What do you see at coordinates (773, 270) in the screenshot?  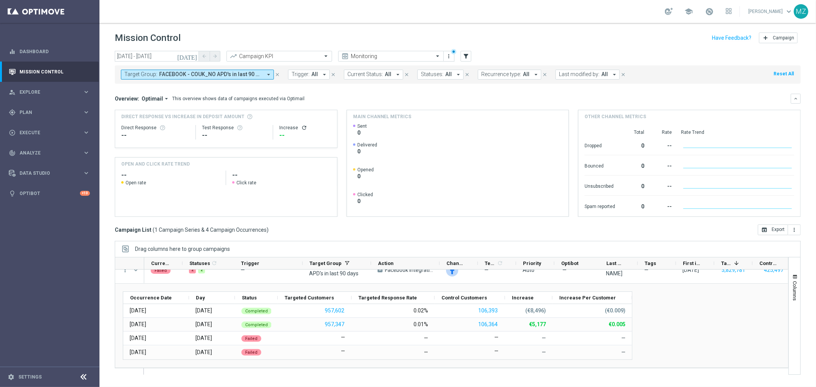 I see `button: 425,497` at bounding box center [773, 270].